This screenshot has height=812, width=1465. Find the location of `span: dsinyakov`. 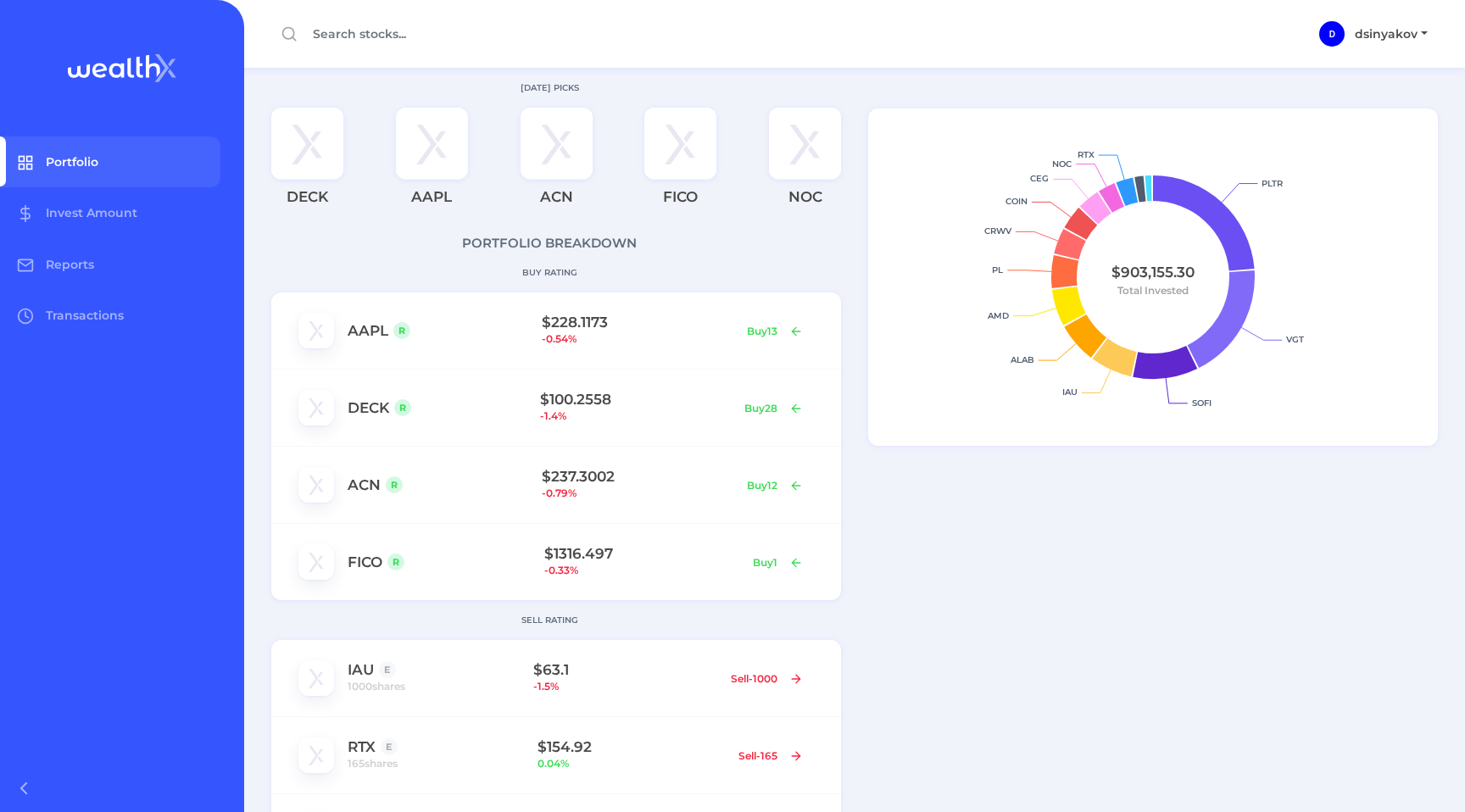

span: dsinyakov is located at coordinates (1386, 34).